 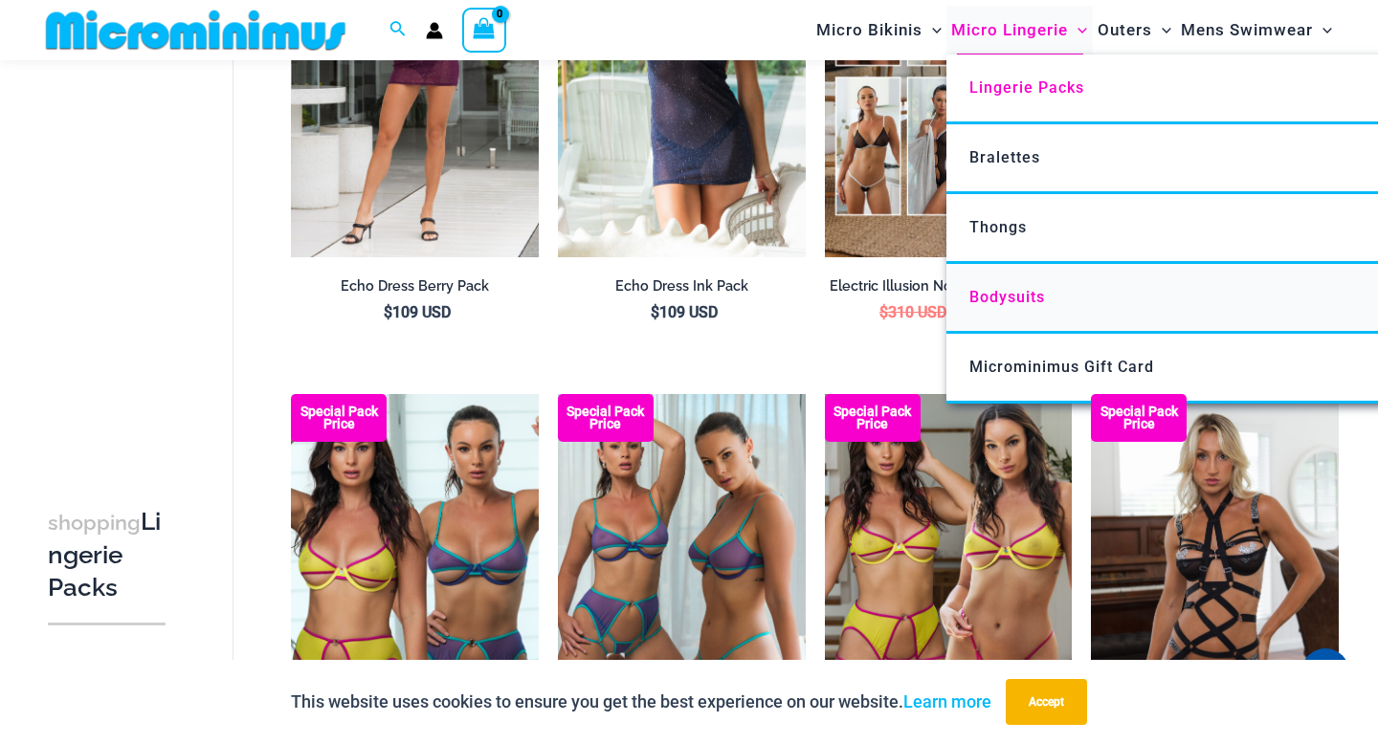 I want to click on p: This website uses cookies to ensure you get the best experience on our website., so click(x=641, y=702).